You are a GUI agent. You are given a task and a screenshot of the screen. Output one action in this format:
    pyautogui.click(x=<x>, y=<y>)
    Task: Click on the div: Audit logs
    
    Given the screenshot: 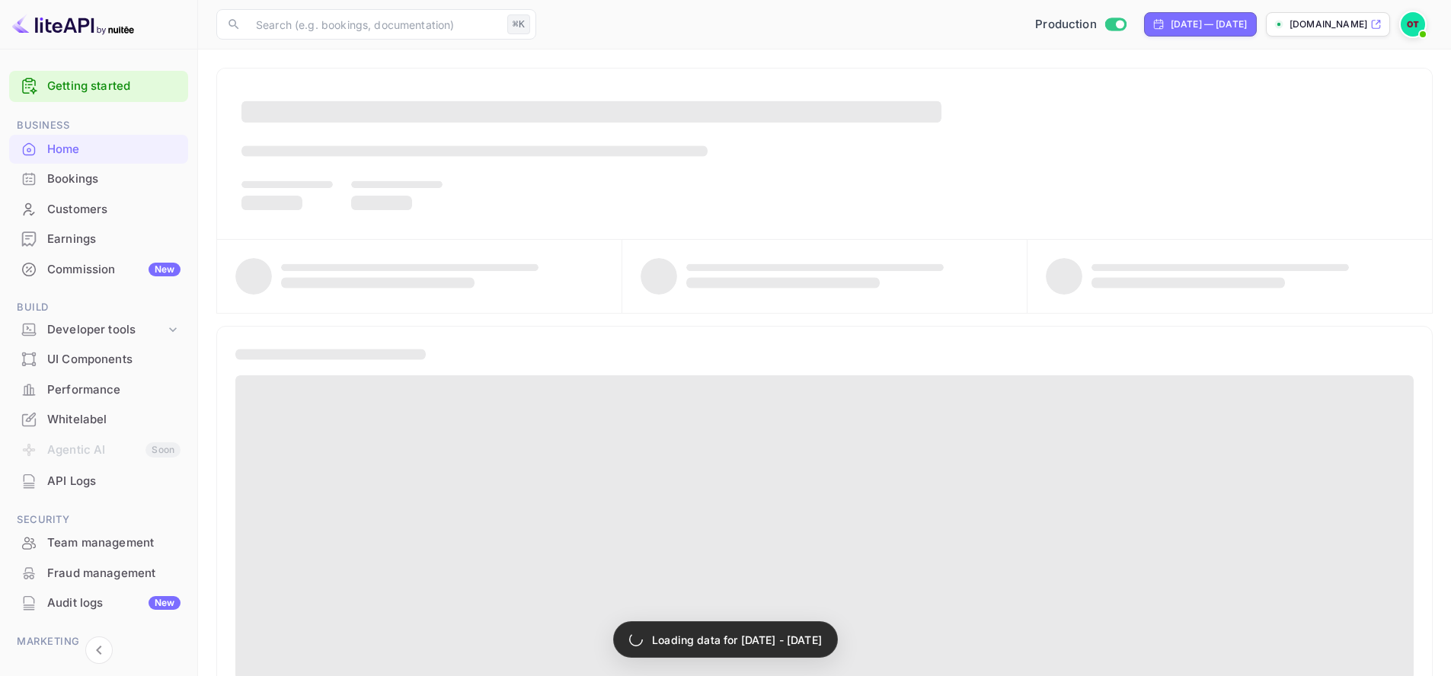 What is the action you would take?
    pyautogui.click(x=113, y=603)
    